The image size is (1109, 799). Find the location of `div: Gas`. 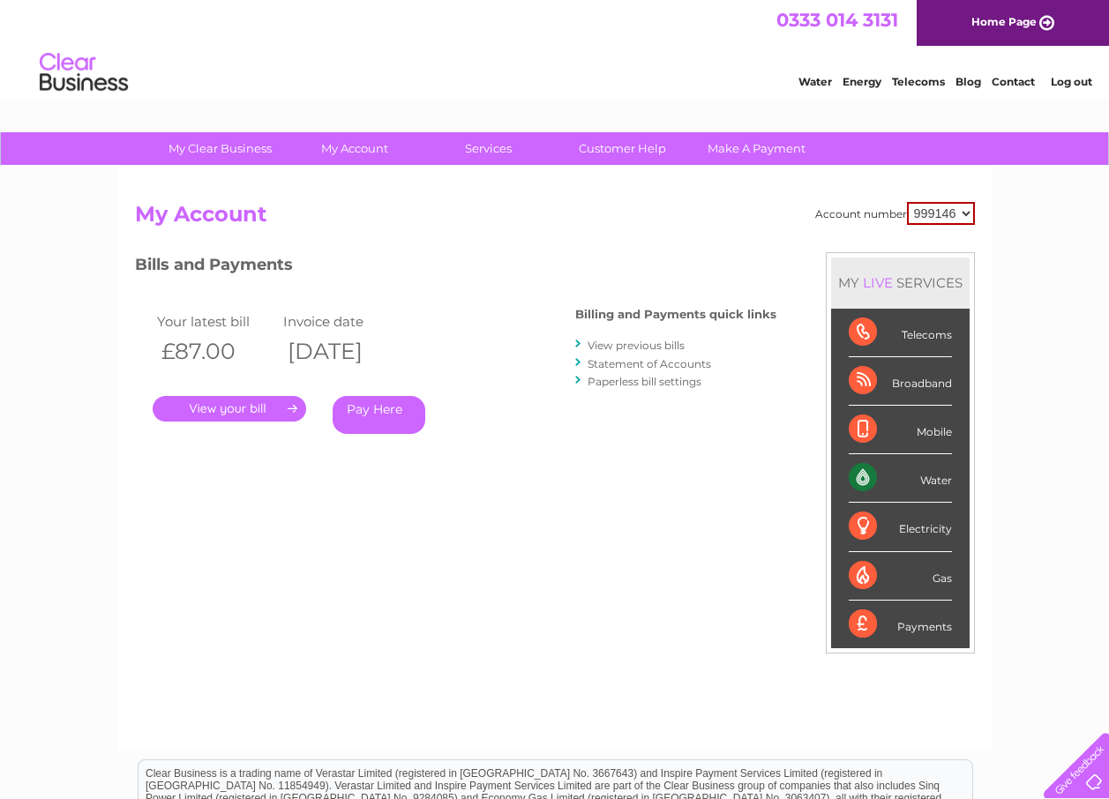

div: Gas is located at coordinates (900, 576).